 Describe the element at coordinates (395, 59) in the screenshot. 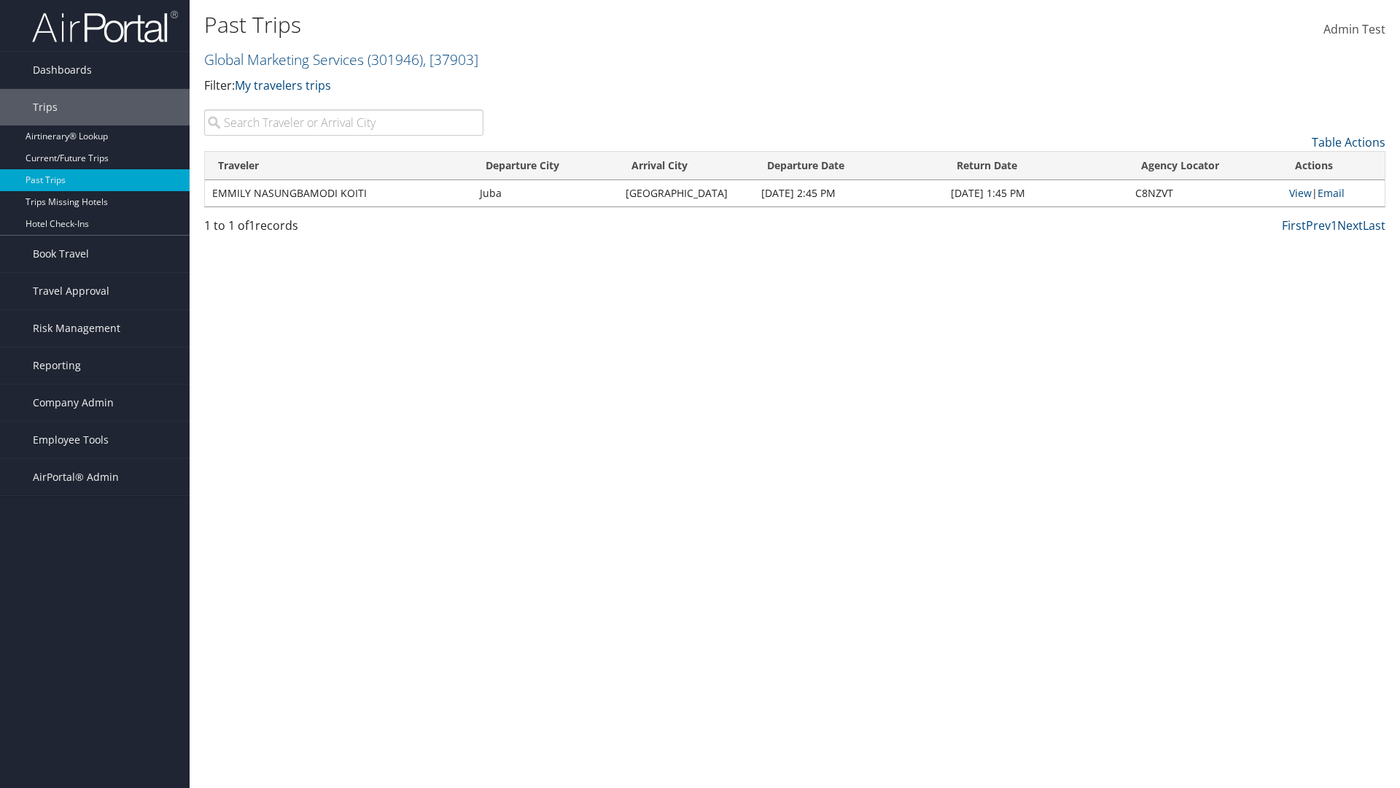

I see `span: ( 301946 )` at that location.